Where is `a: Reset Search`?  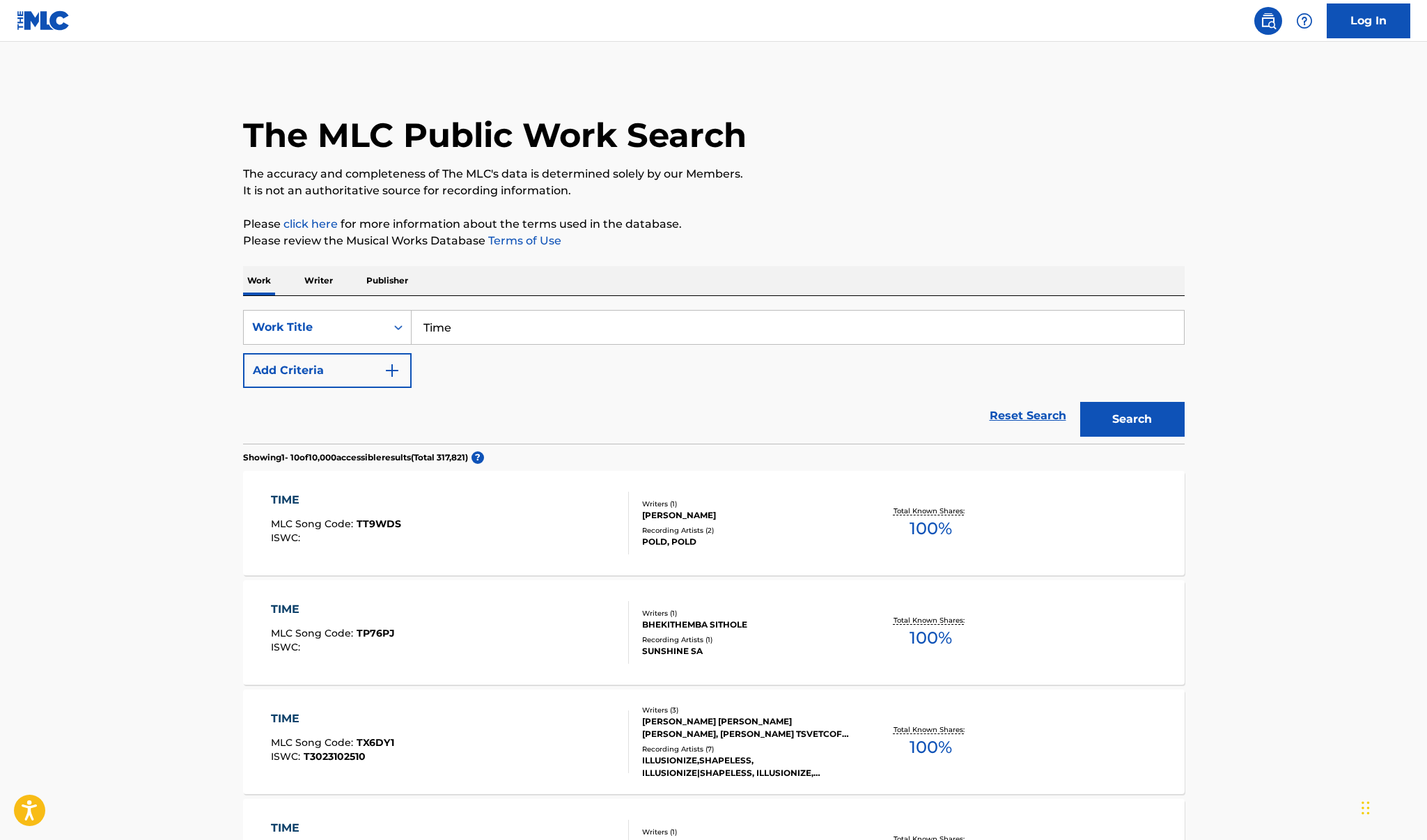 a: Reset Search is located at coordinates (1028, 416).